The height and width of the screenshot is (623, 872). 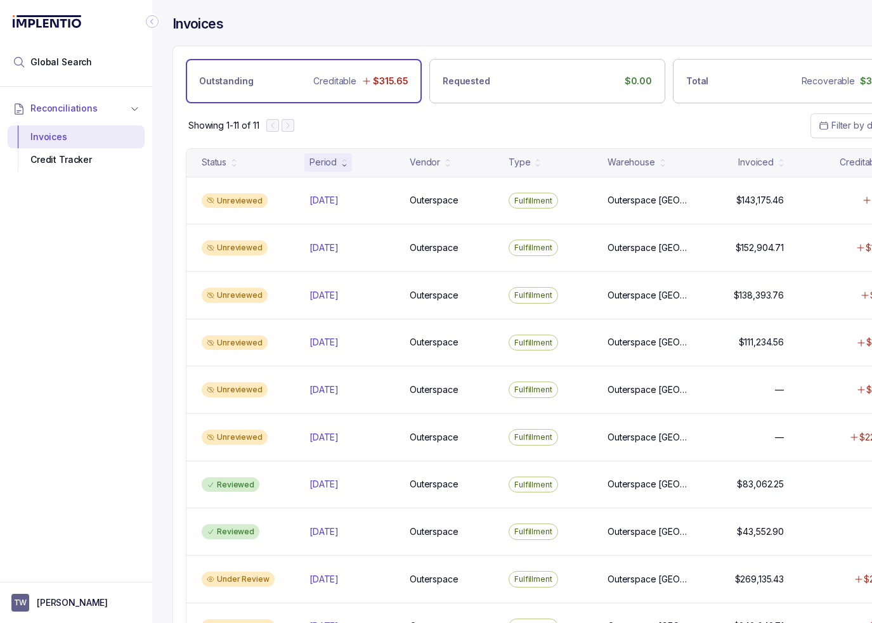 What do you see at coordinates (323, 162) in the screenshot?
I see `div: Period` at bounding box center [323, 162].